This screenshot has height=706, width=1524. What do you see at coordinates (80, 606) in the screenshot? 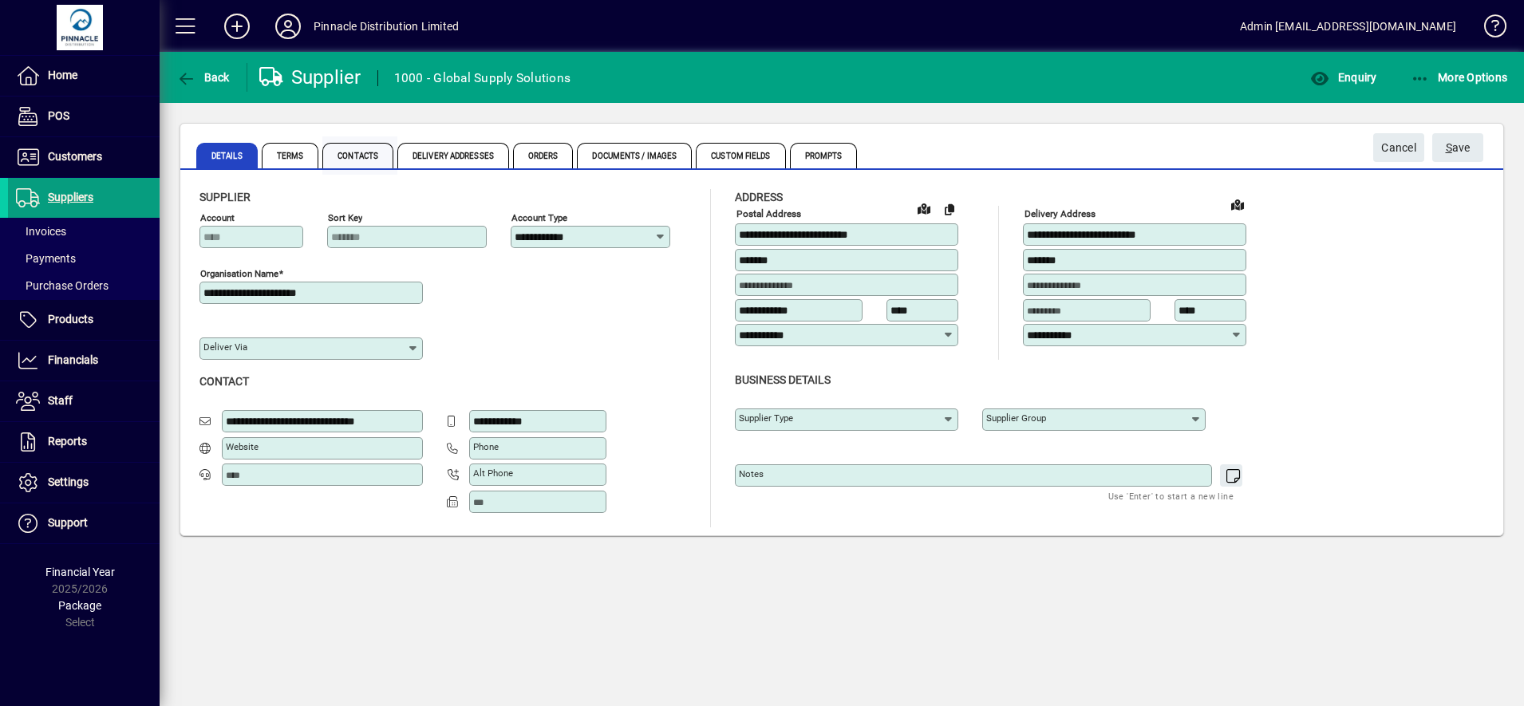
I see `span: Package` at bounding box center [80, 606].